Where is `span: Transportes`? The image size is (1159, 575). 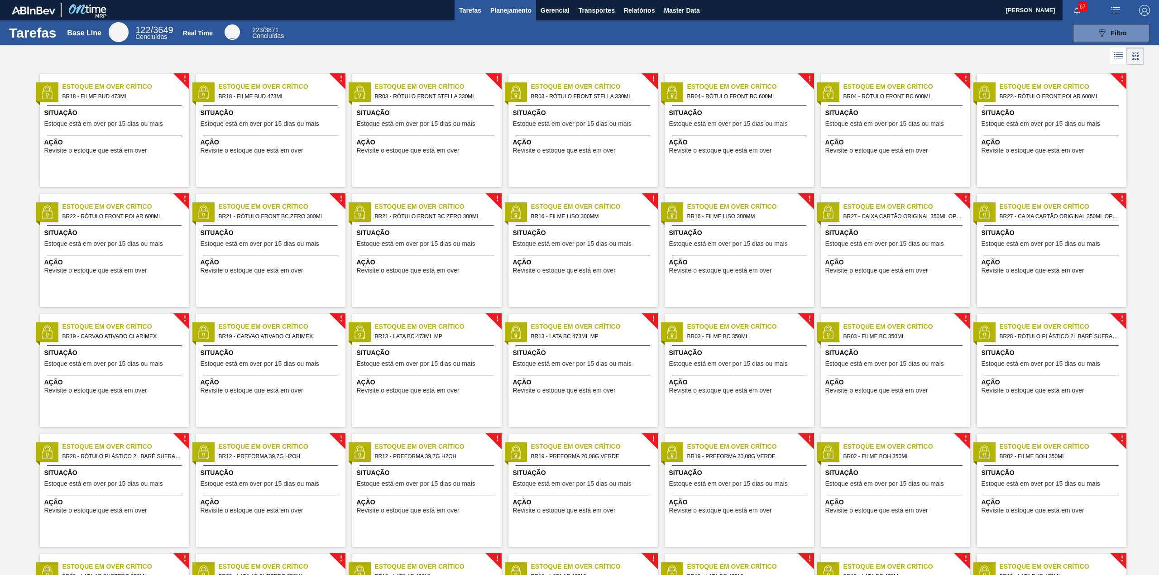 span: Transportes is located at coordinates (597, 10).